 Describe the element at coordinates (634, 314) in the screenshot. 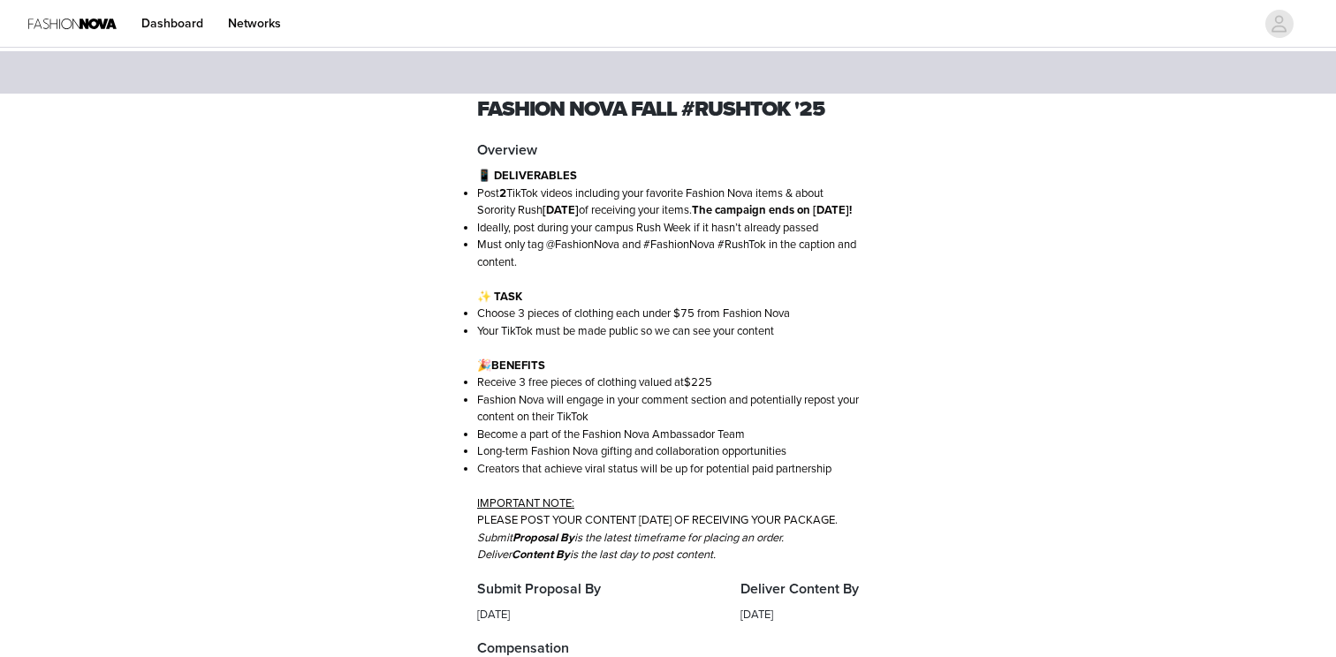

I see `span: Choose 3 pieces of clothing each under $75 from Fashion Nova` at that location.